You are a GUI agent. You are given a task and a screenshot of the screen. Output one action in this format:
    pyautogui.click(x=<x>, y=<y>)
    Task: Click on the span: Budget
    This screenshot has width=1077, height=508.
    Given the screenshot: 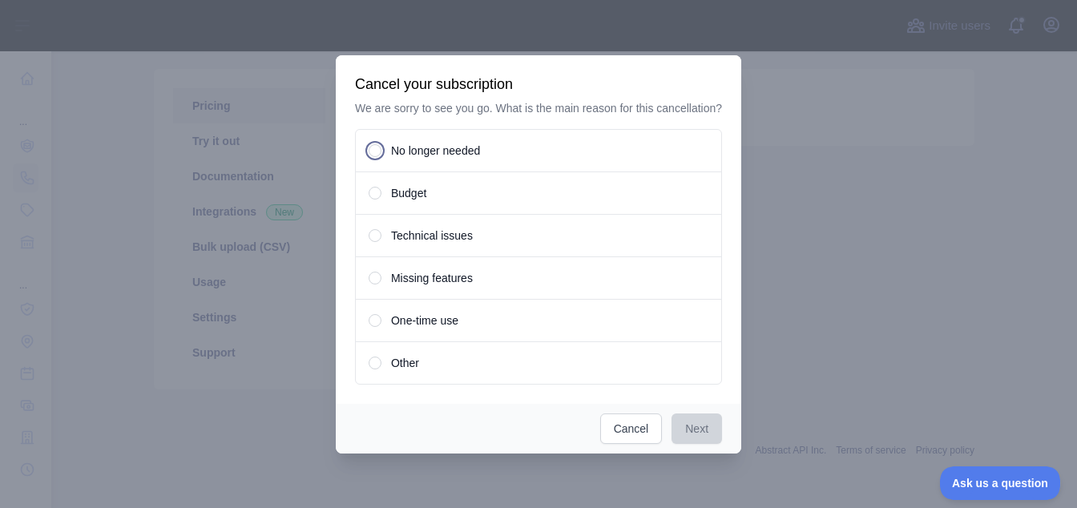 What is the action you would take?
    pyautogui.click(x=409, y=193)
    